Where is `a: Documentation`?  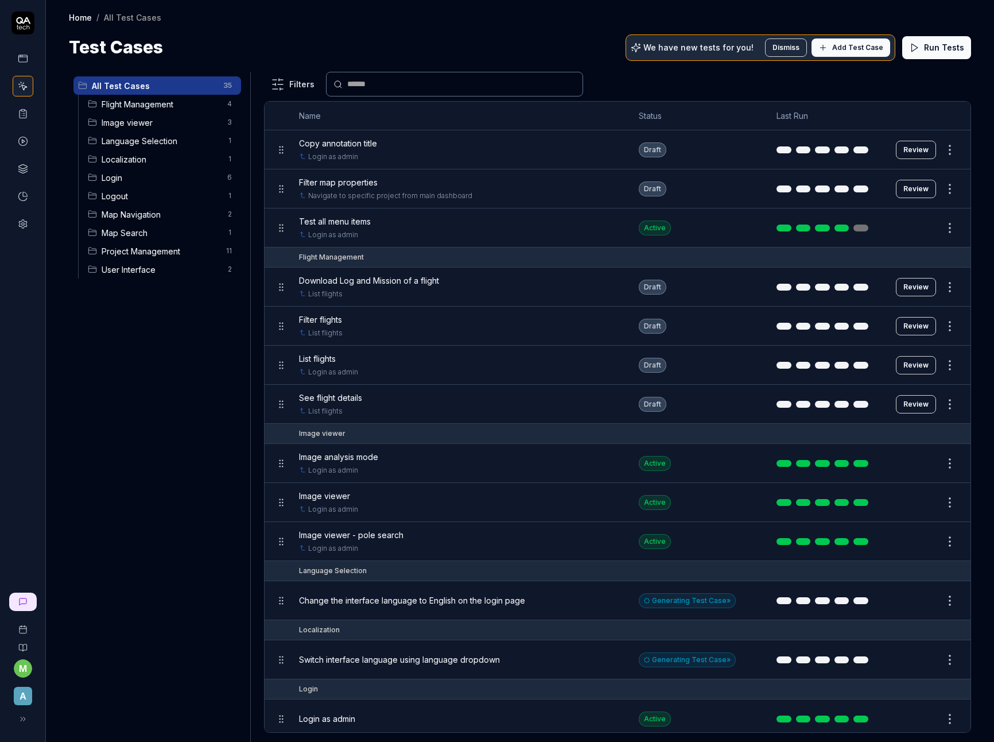 a: Documentation is located at coordinates (22, 643).